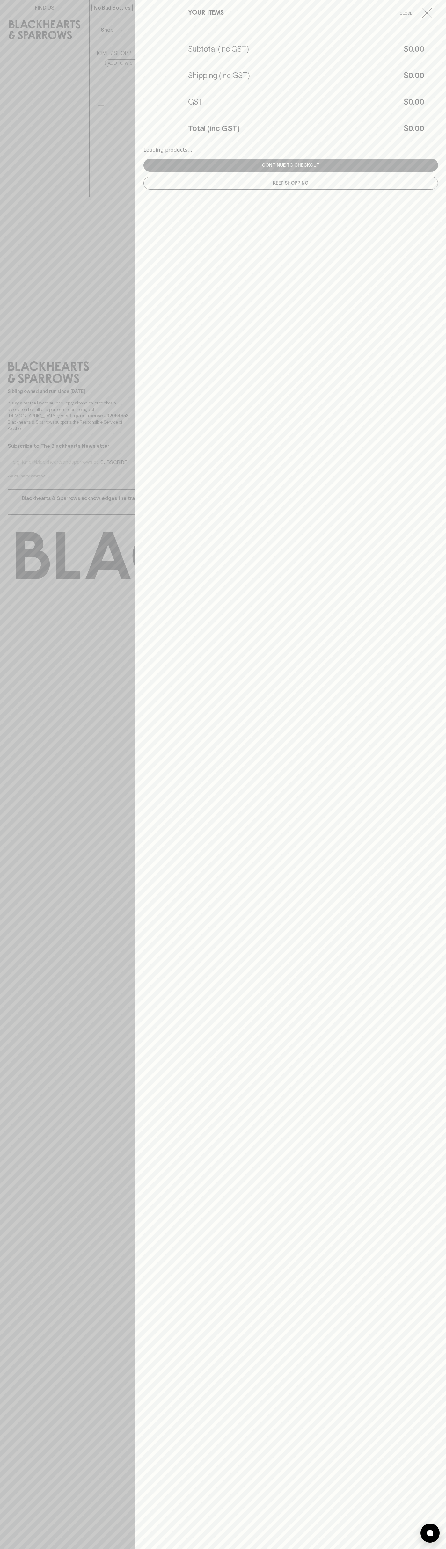  Describe the element at coordinates (206, 13) in the screenshot. I see `h6: YOUR ITEMS` at that location.